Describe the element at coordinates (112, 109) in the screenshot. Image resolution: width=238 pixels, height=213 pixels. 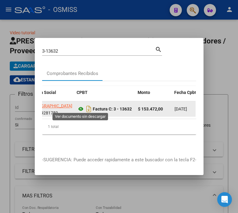
I see `strong: Factura C: 3 - 13632` at that location.